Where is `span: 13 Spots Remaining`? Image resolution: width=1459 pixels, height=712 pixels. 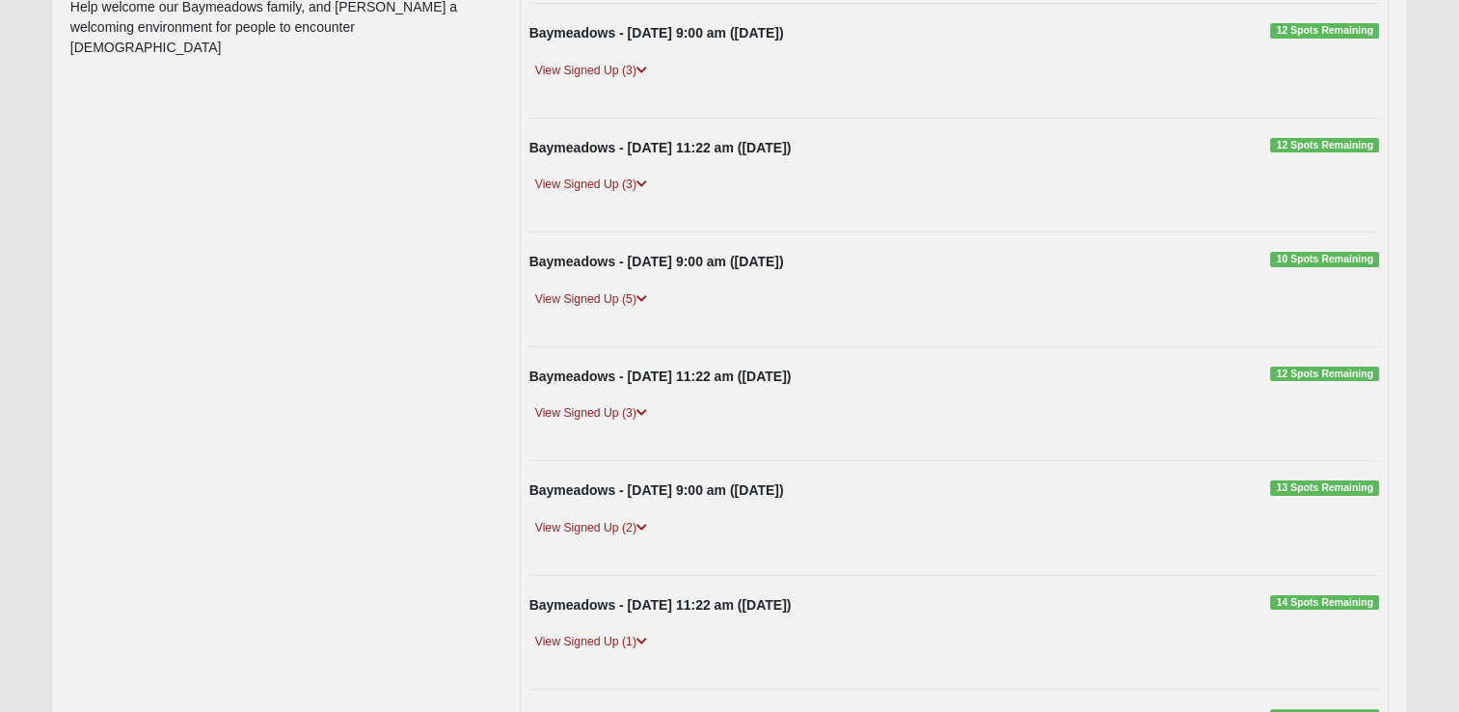
span: 13 Spots Remaining is located at coordinates (1324, 488).